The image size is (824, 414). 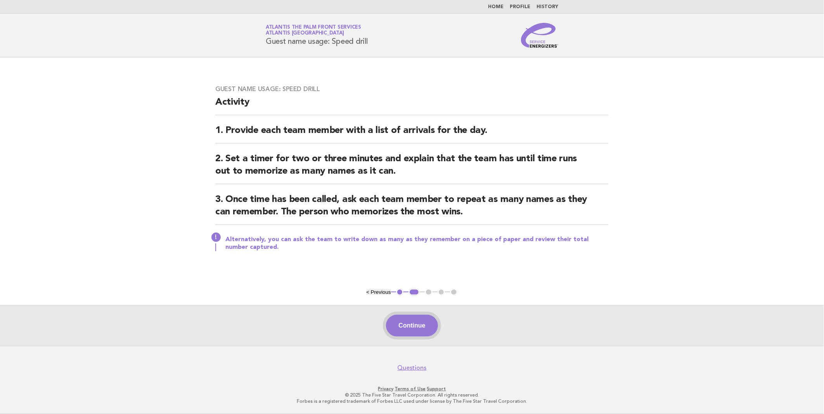 I want to click on button: 1, so click(x=400, y=292).